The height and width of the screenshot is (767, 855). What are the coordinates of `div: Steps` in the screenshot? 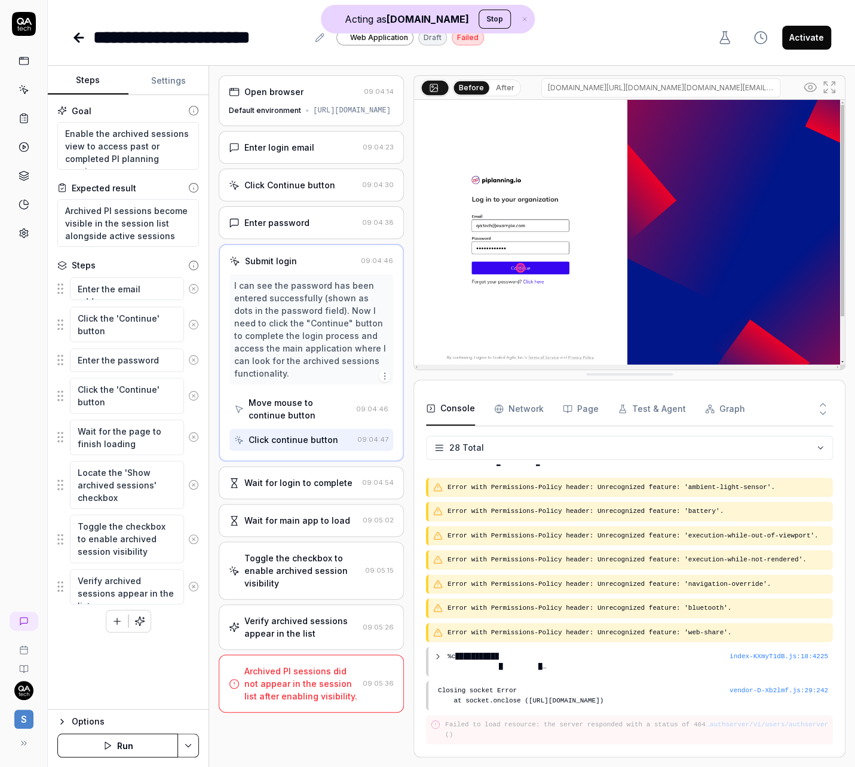 It's located at (84, 265).